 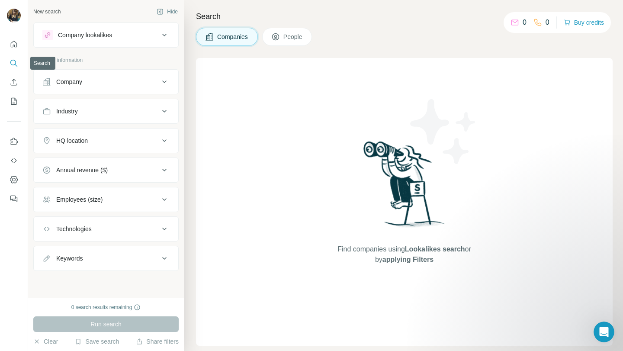 I want to click on span: Companies, so click(x=233, y=37).